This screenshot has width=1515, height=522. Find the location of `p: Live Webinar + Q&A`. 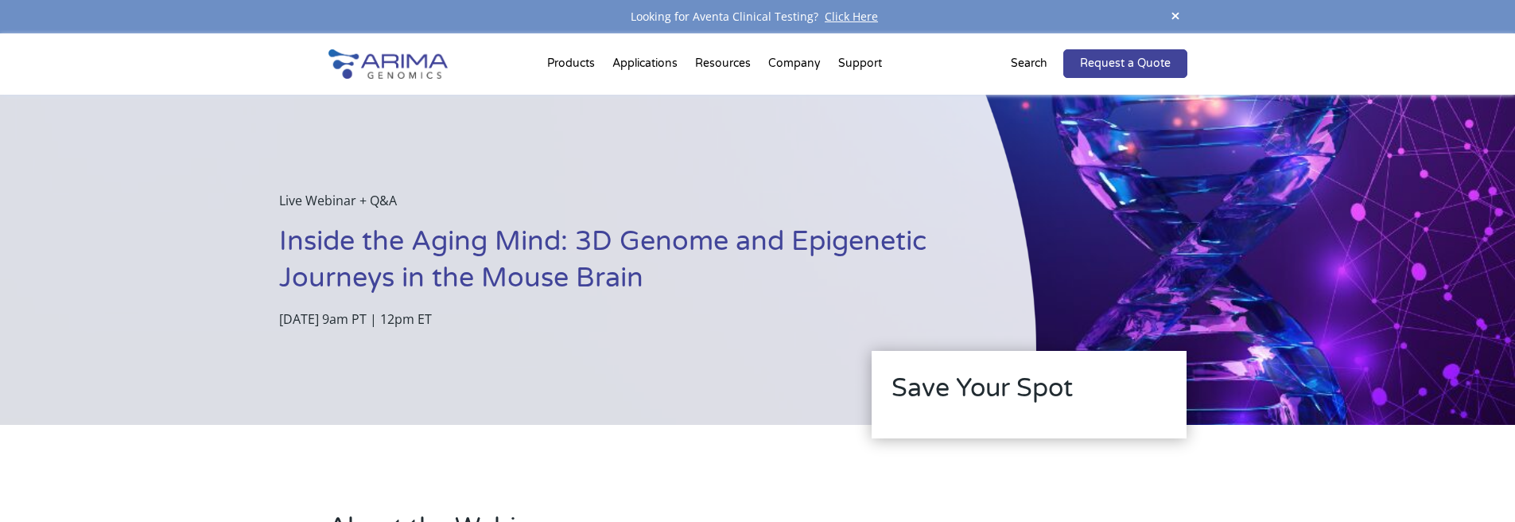

p: Live Webinar + Q&A is located at coordinates (618, 207).